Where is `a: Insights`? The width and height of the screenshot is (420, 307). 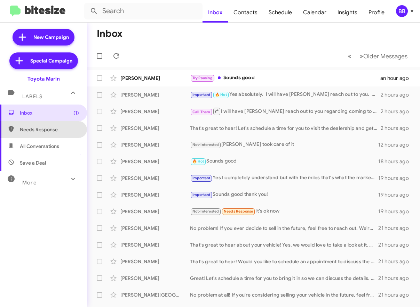 a: Insights is located at coordinates (347, 13).